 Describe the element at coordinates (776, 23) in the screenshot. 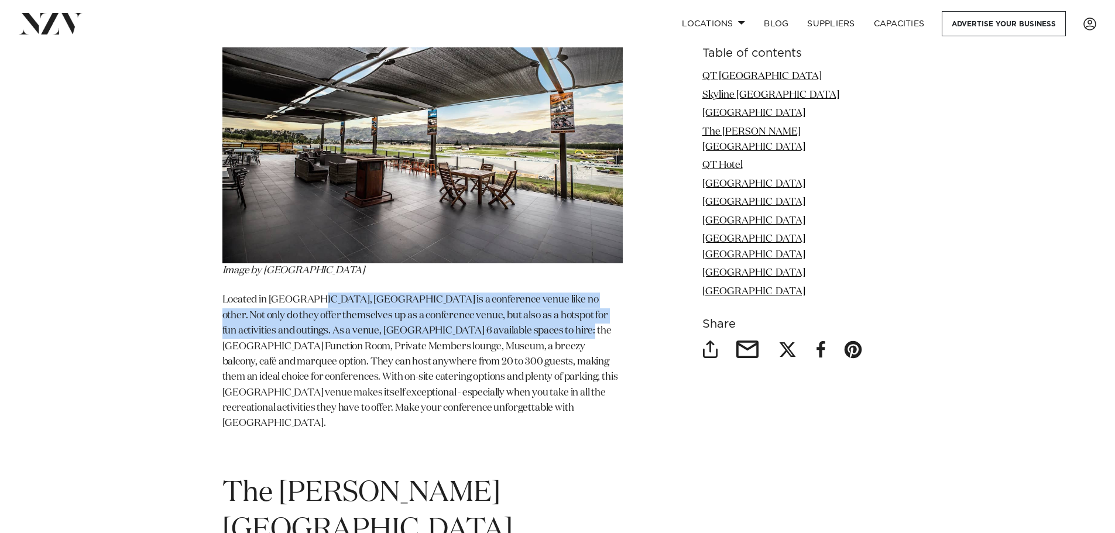

I see `a: BLOG` at that location.